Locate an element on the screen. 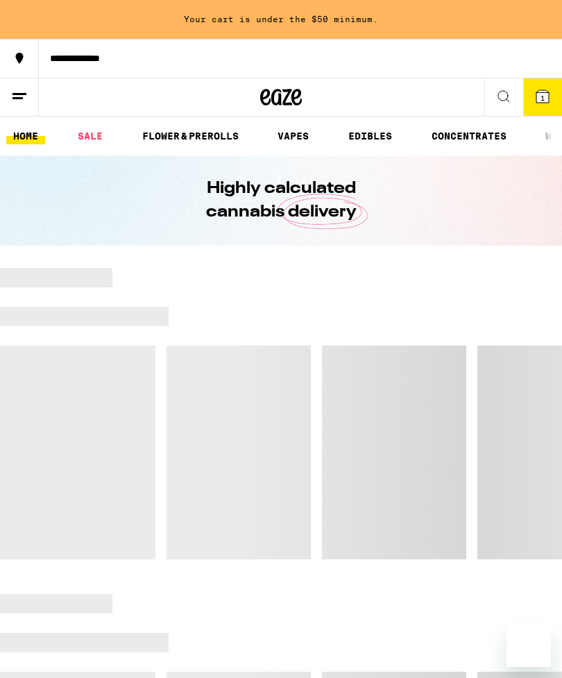  button: 1 is located at coordinates (542, 97).